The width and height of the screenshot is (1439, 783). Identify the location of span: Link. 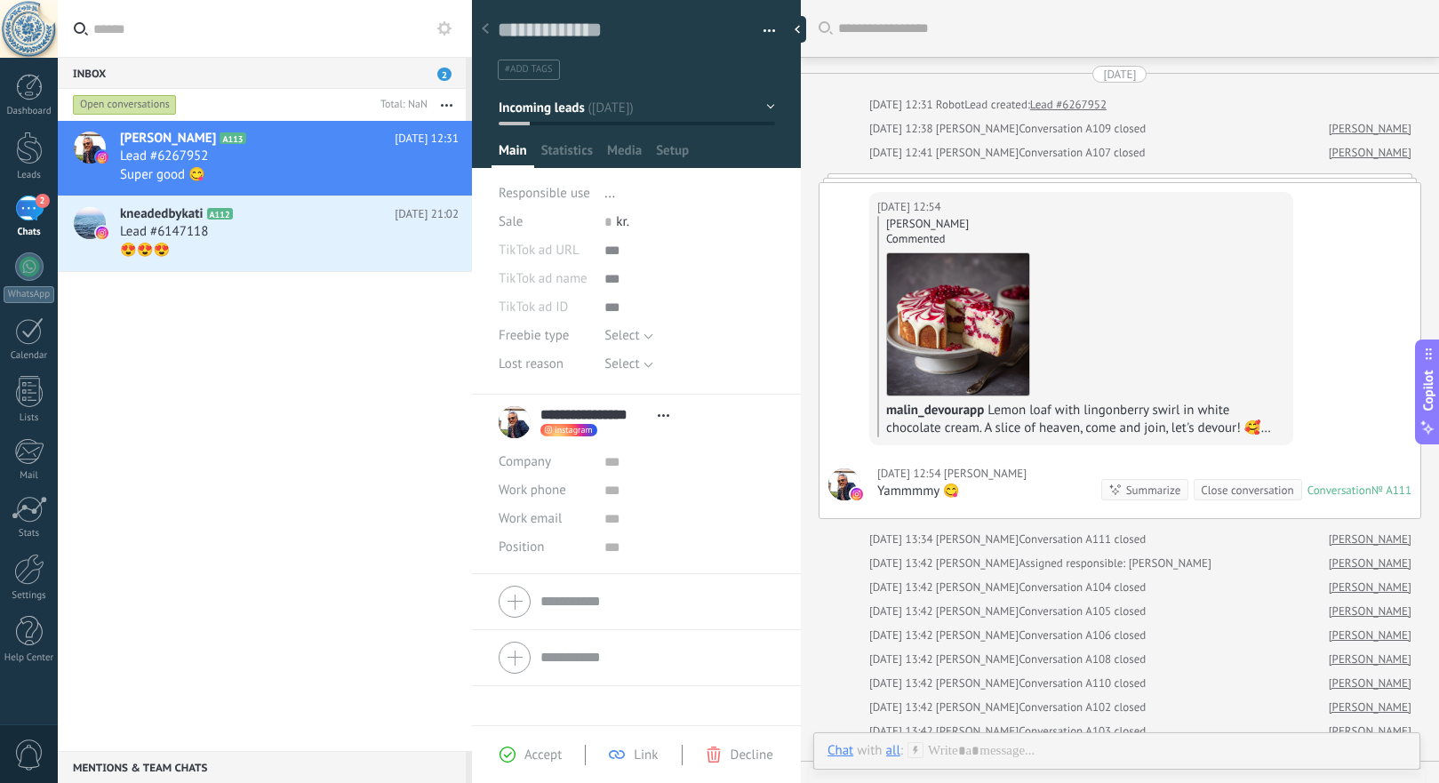
(645, 755).